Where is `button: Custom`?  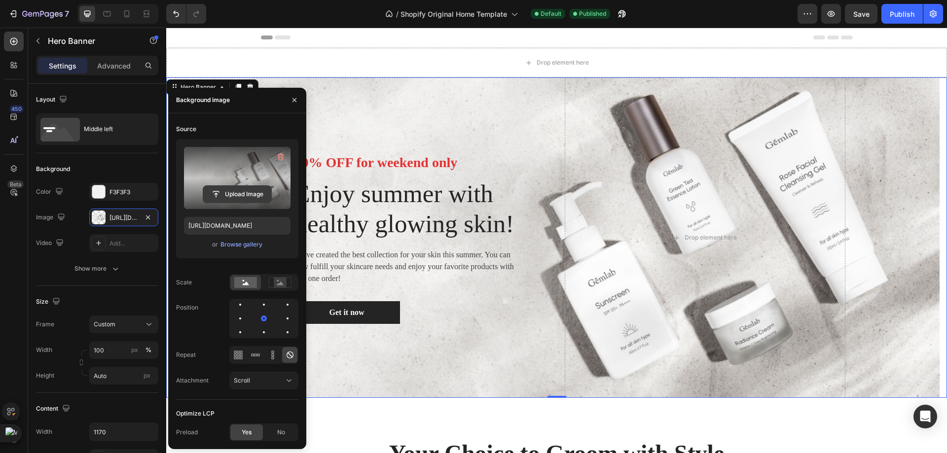
button: Custom is located at coordinates (124, 325).